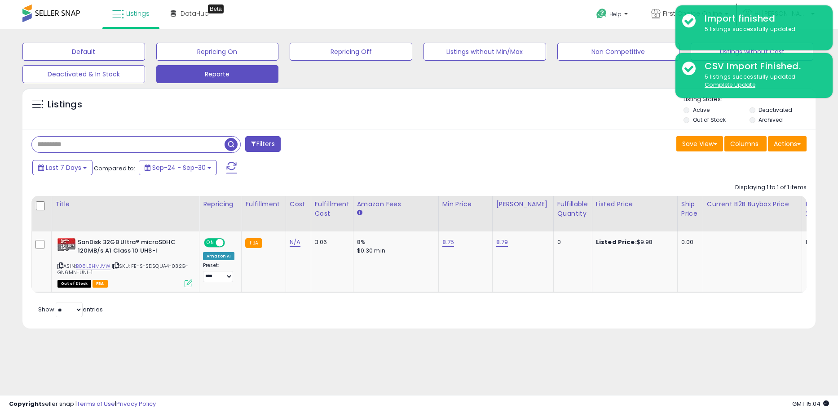 Image resolution: width=838 pixels, height=413 pixels. Describe the element at coordinates (217, 52) in the screenshot. I see `button: Repricing On` at that location.